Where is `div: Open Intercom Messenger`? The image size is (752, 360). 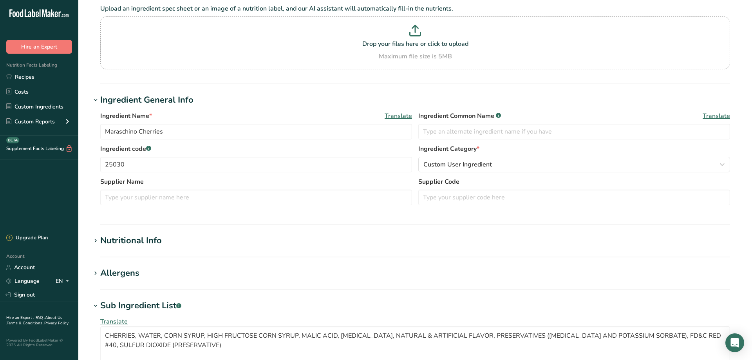 div: Open Intercom Messenger is located at coordinates (735, 343).